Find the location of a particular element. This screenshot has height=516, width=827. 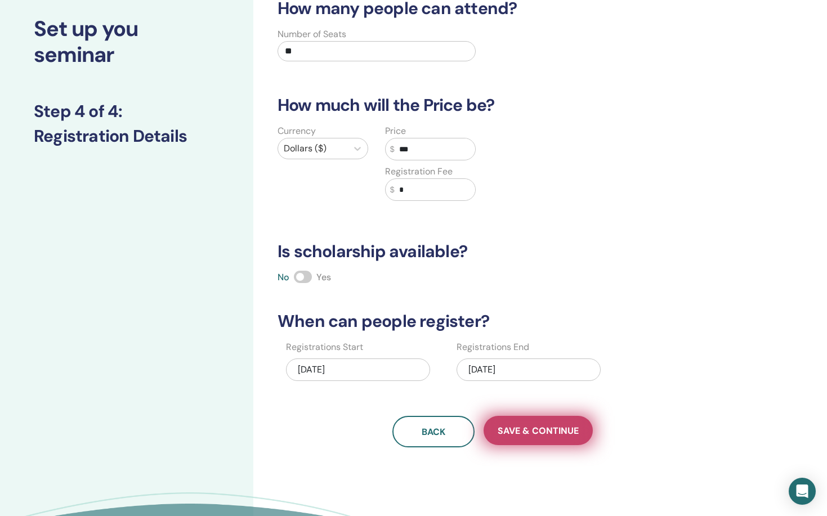

div: Open Intercom Messenger is located at coordinates (802, 492).